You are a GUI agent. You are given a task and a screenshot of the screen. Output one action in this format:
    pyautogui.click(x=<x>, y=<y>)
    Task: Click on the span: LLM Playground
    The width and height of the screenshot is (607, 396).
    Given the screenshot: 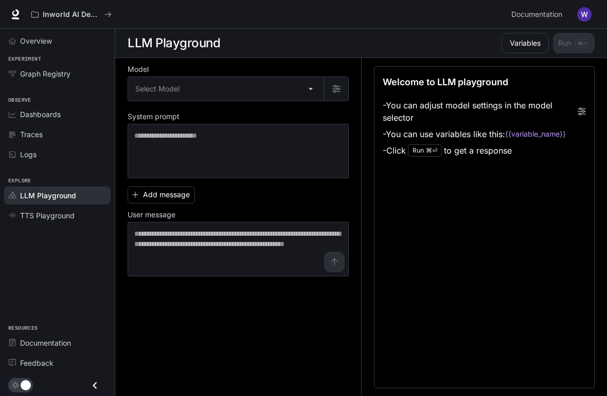 What is the action you would take?
    pyautogui.click(x=48, y=195)
    